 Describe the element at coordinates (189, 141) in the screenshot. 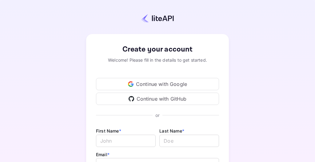

I see `input: Doe` at that location.